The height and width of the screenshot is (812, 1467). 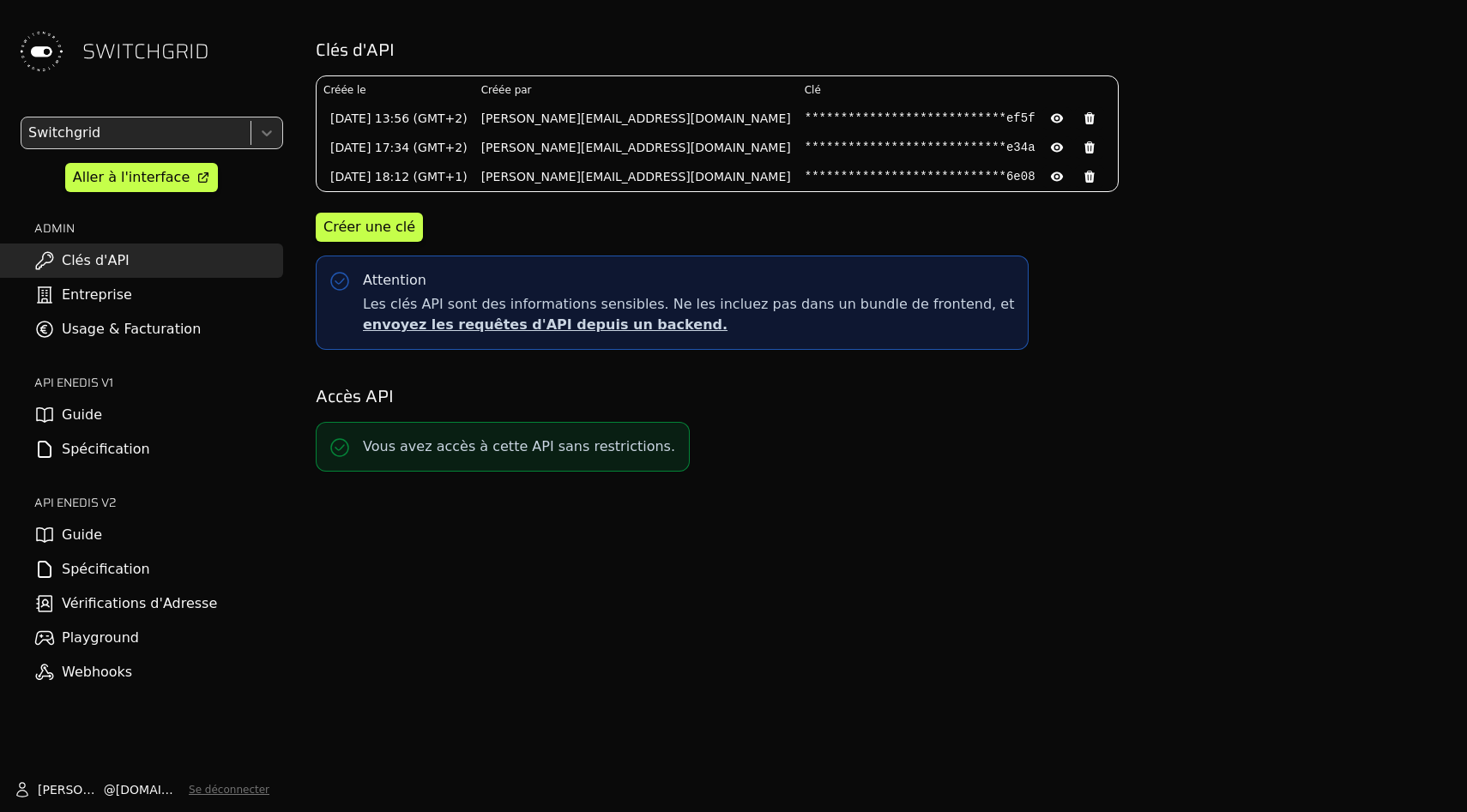 I want to click on div: Attention, so click(x=395, y=281).